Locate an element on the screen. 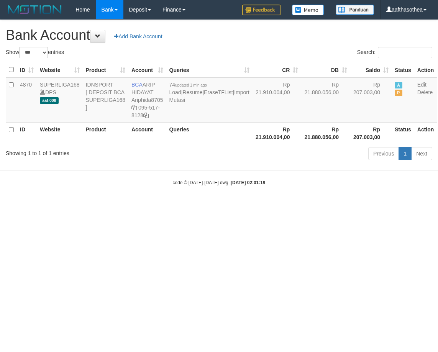  th: Website: activate to sort column ascending is located at coordinates (60, 70).